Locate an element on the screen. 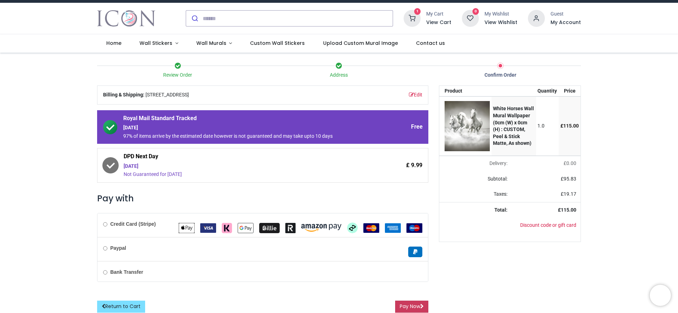  span: DPD Next Day is located at coordinates (243, 158).